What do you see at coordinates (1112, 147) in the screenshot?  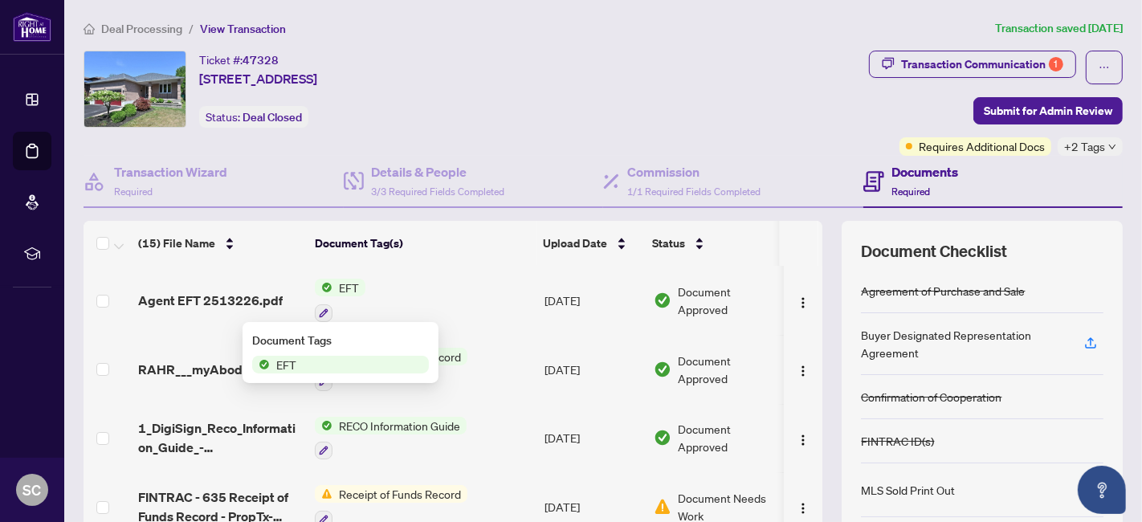 I see `span: down` at bounding box center [1112, 147].